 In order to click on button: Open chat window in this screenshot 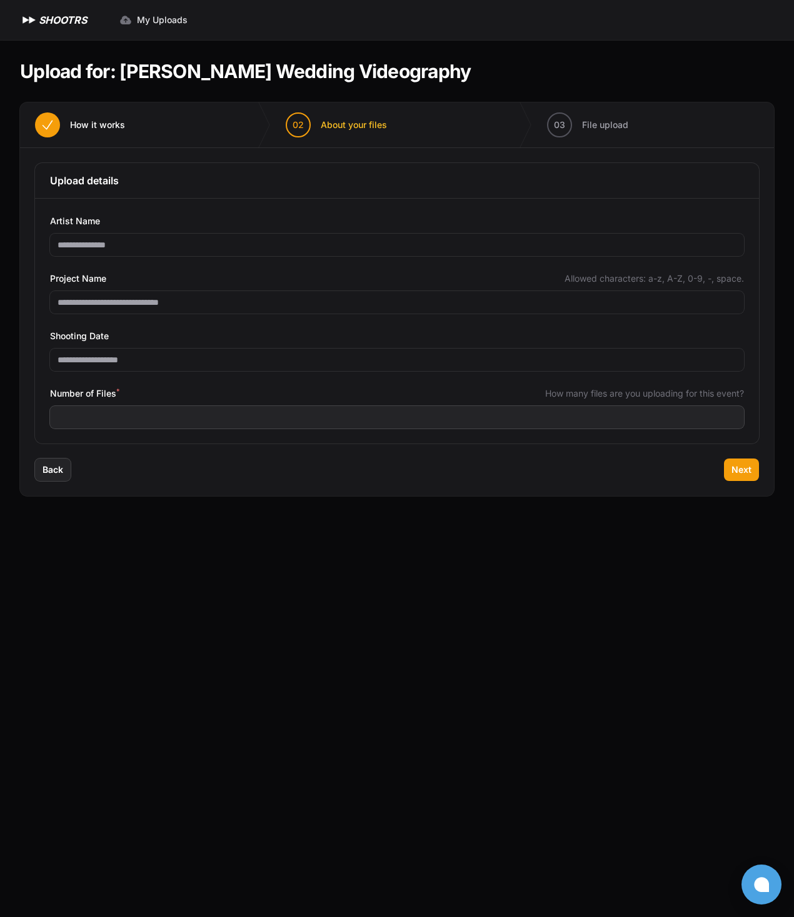, I will do `click(761, 885)`.